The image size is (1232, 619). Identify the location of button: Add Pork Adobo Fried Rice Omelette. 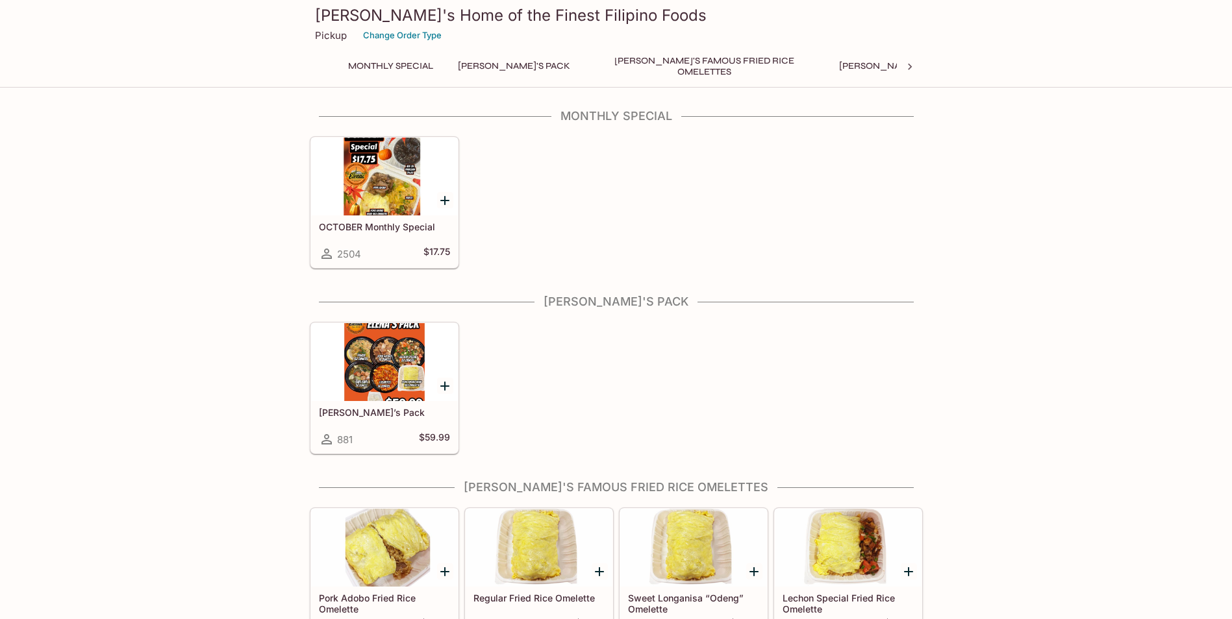
(445, 571).